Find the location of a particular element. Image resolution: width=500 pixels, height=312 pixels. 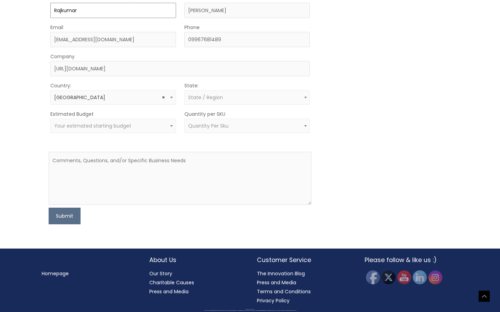

label: State: is located at coordinates (191, 86).